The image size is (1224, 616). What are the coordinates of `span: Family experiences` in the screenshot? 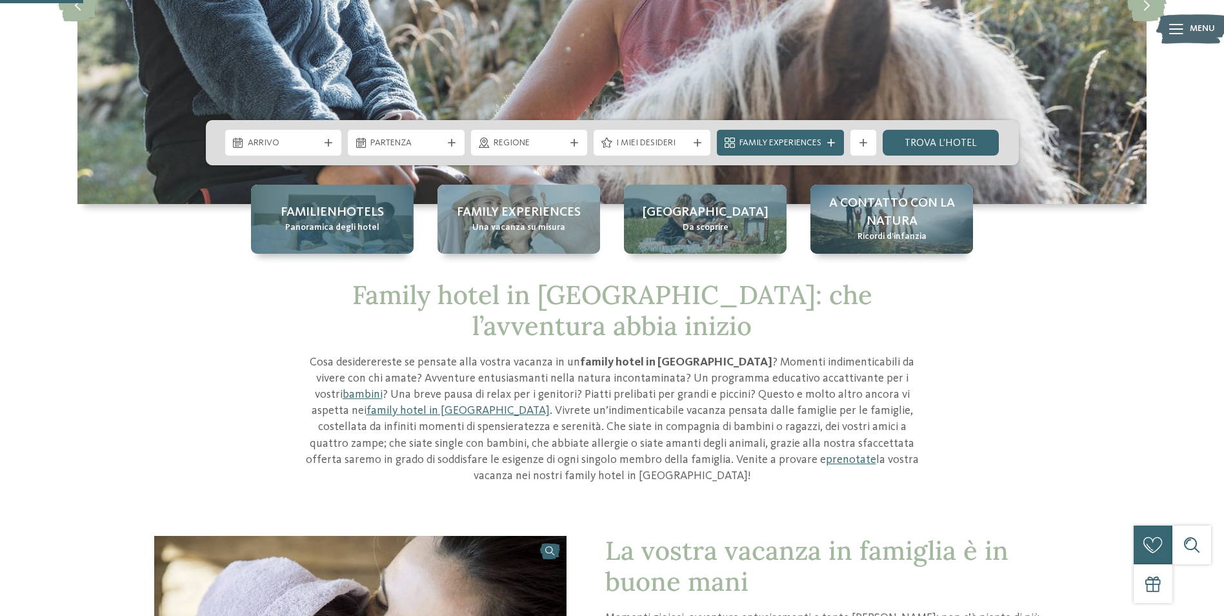 It's located at (519, 212).